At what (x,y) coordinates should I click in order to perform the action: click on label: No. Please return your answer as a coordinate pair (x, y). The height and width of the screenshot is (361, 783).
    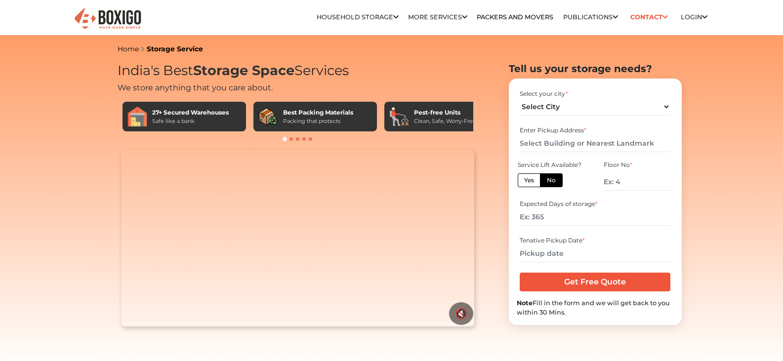
    Looking at the image, I should click on (551, 180).